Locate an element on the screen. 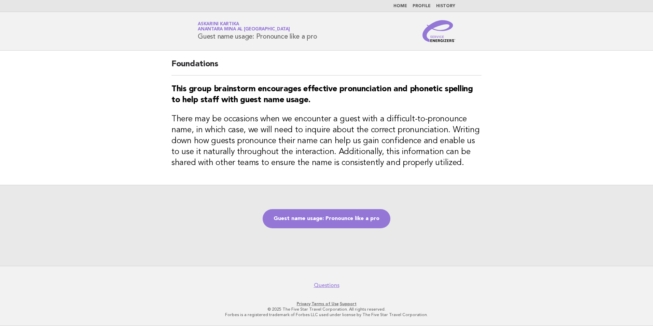 This screenshot has width=653, height=326. a: Questions is located at coordinates (326, 285).